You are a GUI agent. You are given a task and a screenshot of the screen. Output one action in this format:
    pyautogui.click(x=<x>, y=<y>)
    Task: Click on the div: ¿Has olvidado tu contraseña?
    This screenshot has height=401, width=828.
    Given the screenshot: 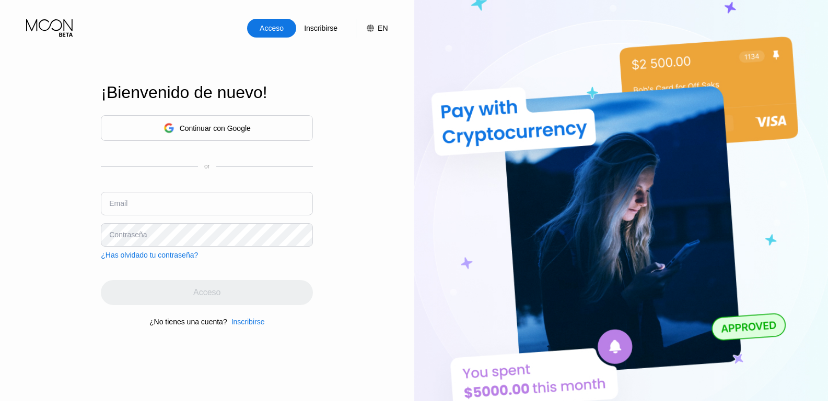 What is the action you would take?
    pyautogui.click(x=149, y=255)
    